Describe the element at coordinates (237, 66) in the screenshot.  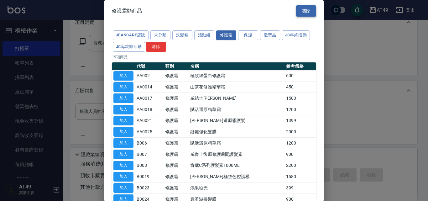
I see `th: 名稱` at that location.